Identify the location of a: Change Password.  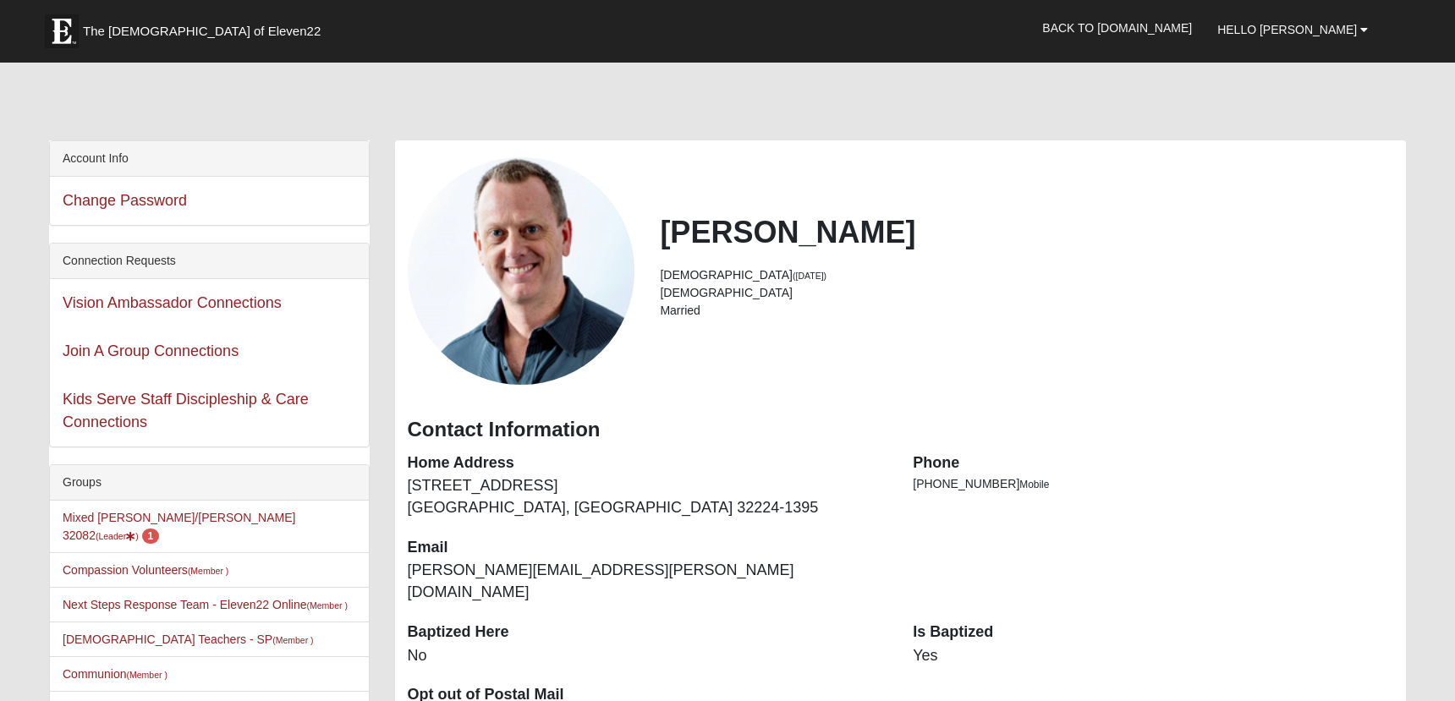
(124, 200).